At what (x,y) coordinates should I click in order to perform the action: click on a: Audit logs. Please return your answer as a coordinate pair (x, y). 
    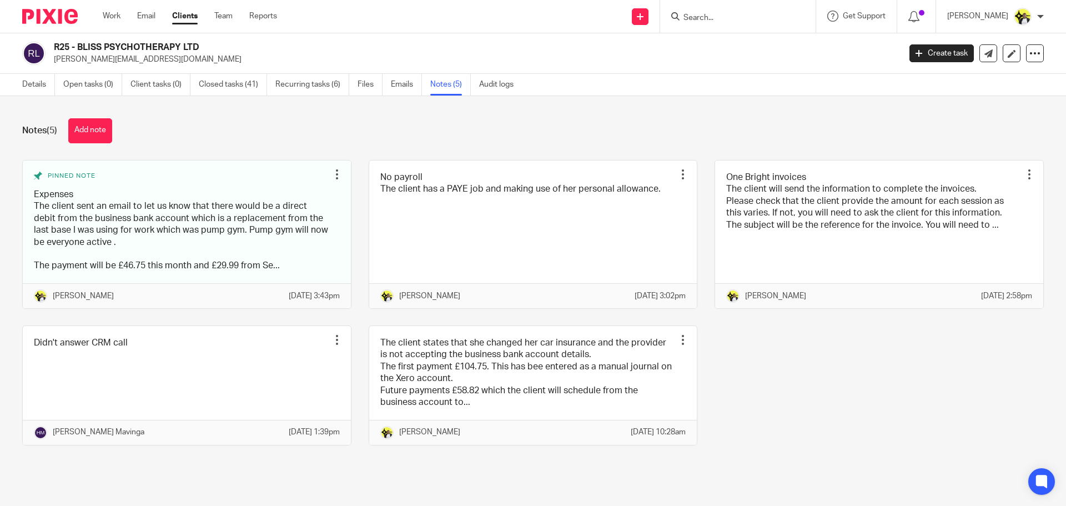
    Looking at the image, I should click on (500, 84).